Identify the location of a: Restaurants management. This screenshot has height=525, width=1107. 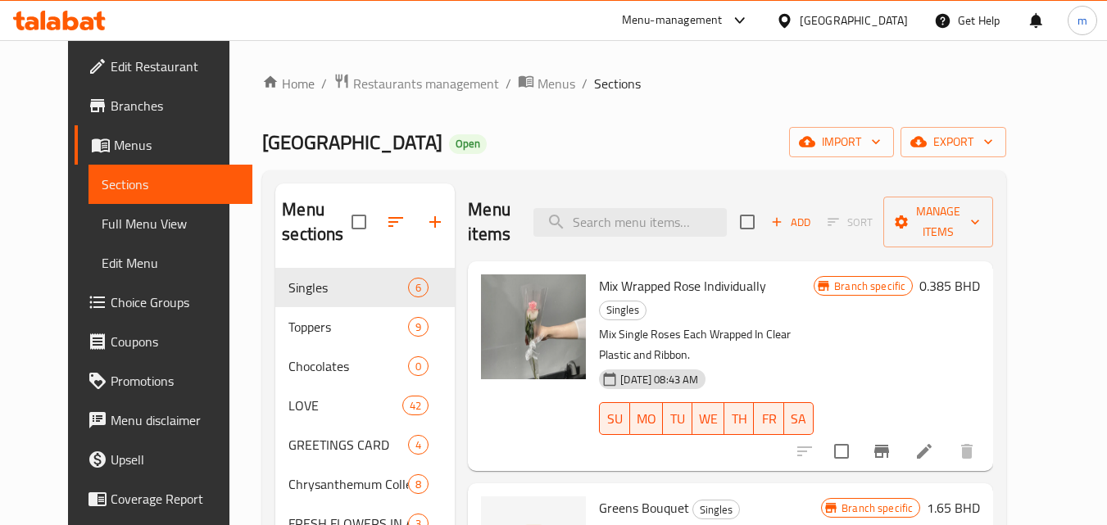
(416, 84).